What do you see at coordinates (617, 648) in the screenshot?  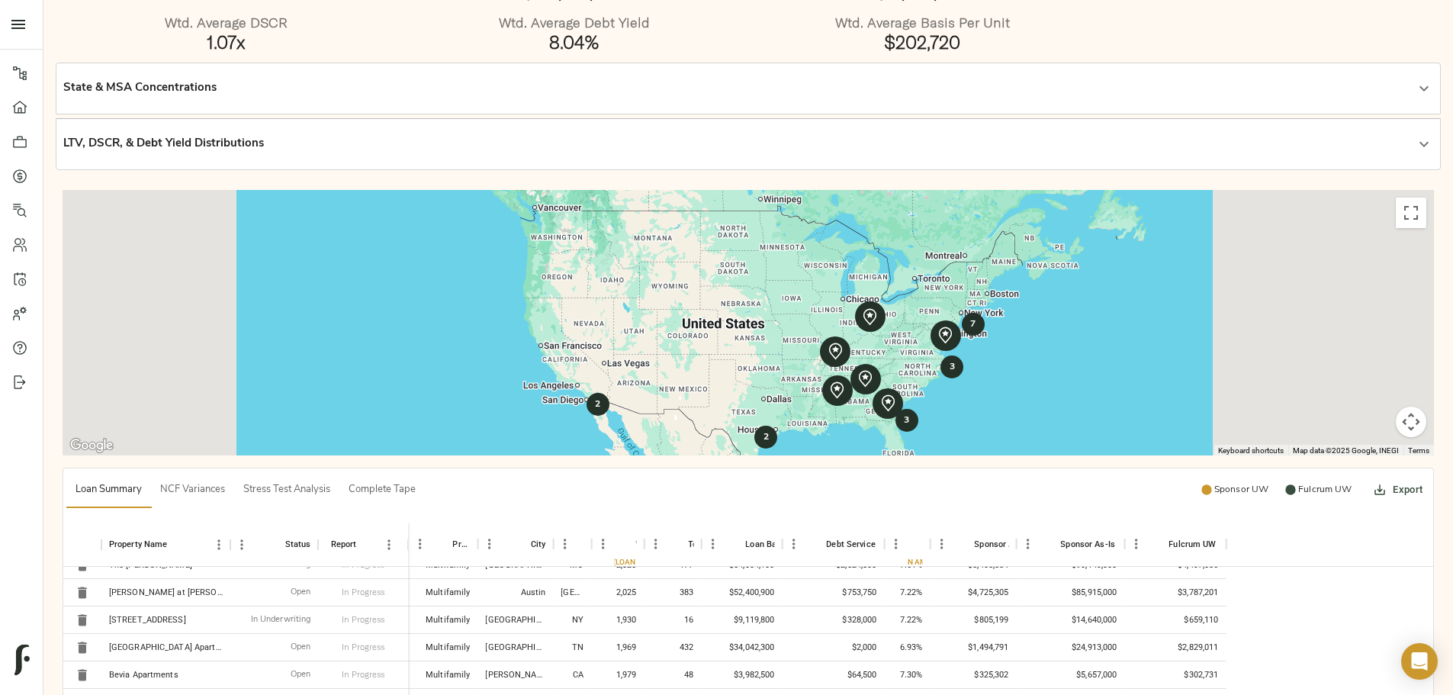 I see `div: 1,969` at bounding box center [617, 648].